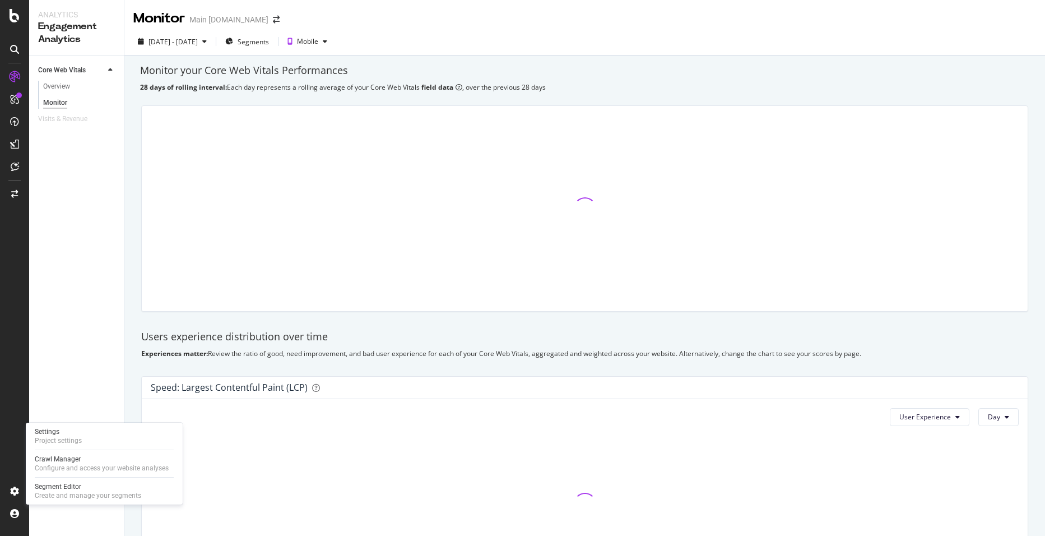 The image size is (1045, 536). I want to click on a: Crawl ManagerConfigure and access your website analyses, so click(104, 463).